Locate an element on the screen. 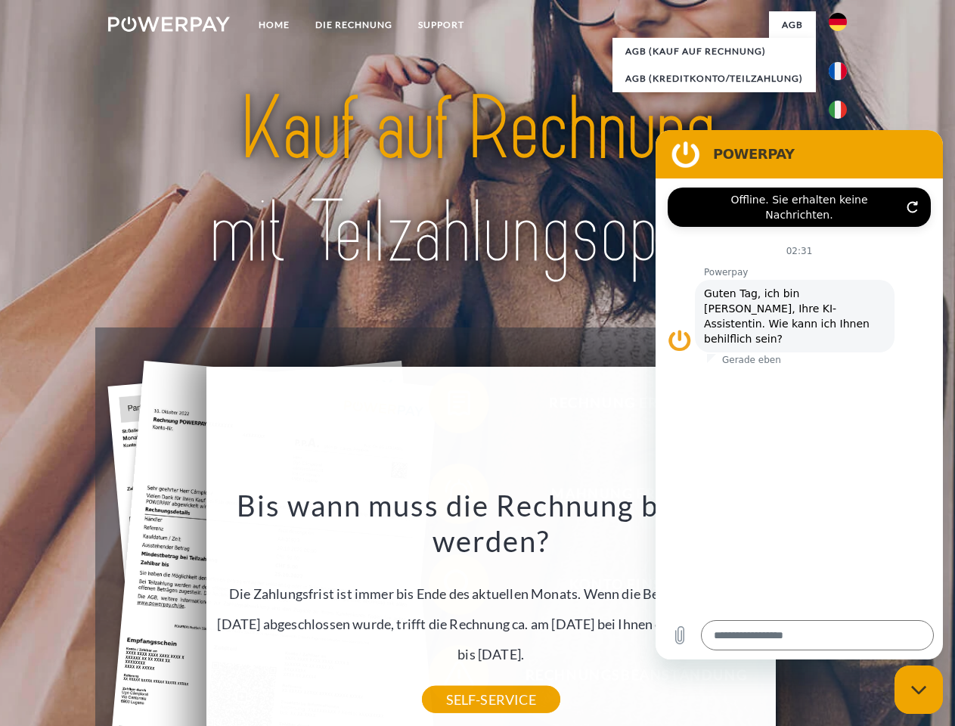 The height and width of the screenshot is (726, 955). p: Gerade eben is located at coordinates (96, 230).